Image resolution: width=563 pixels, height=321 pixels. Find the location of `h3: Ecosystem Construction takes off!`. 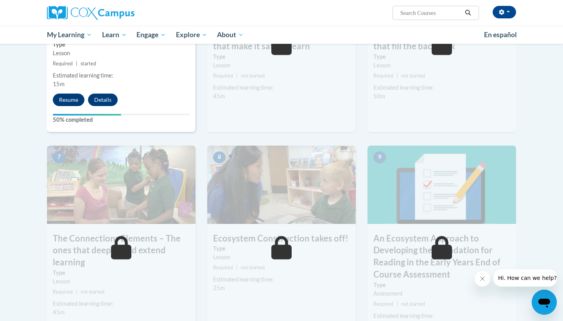

h3: Ecosystem Construction takes off! is located at coordinates (282, 238).